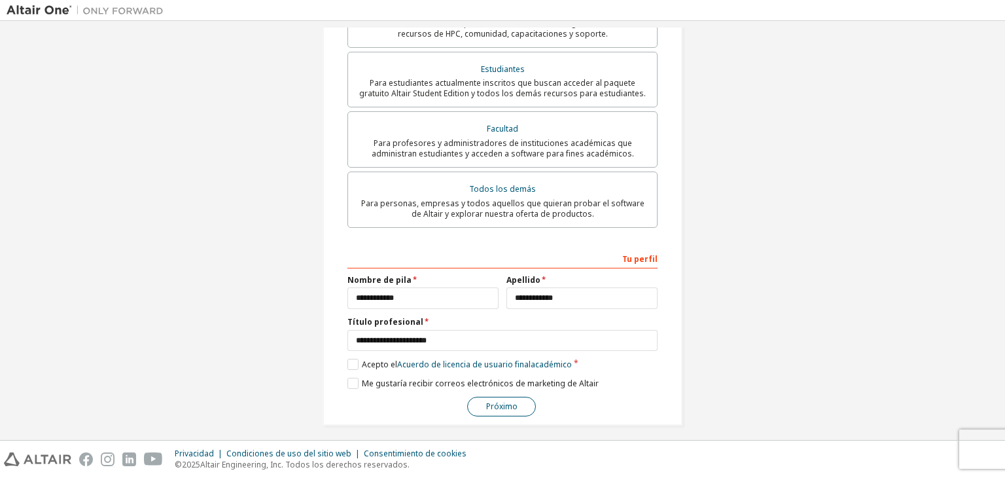 Image resolution: width=1005 pixels, height=478 pixels. Describe the element at coordinates (480, 383) in the screenshot. I see `font: Me gustaría recibir correos electrónicos de marketing de Altair` at that location.